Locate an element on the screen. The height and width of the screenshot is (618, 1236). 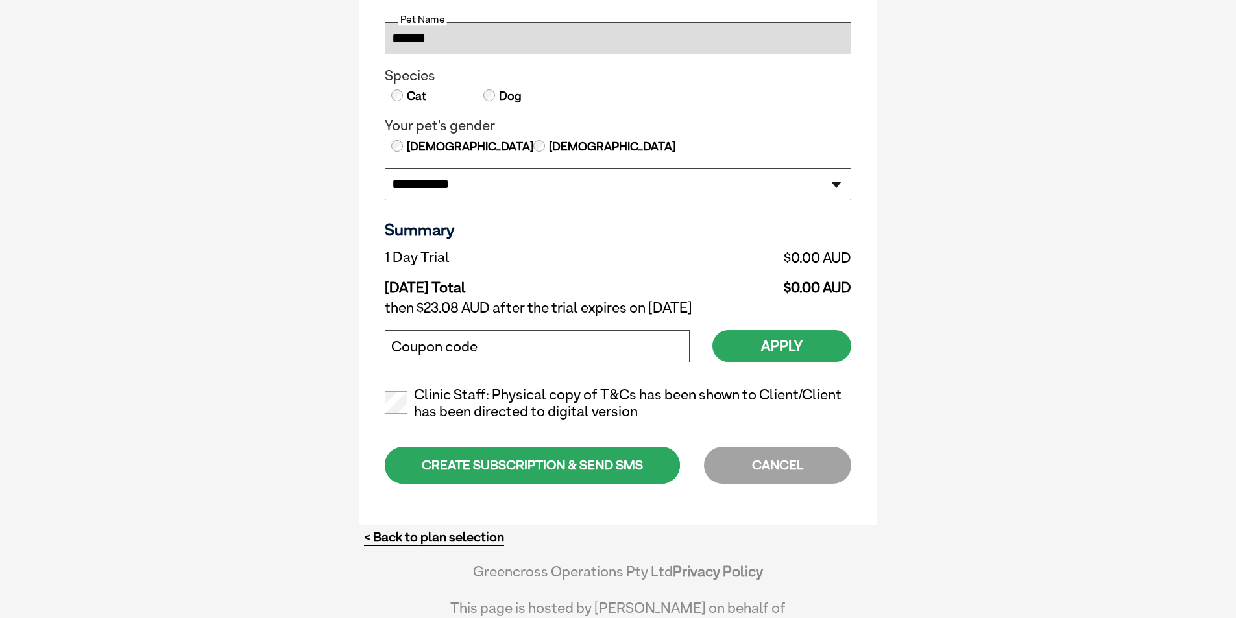
td: 1 Day Trial is located at coordinates (511, 258).